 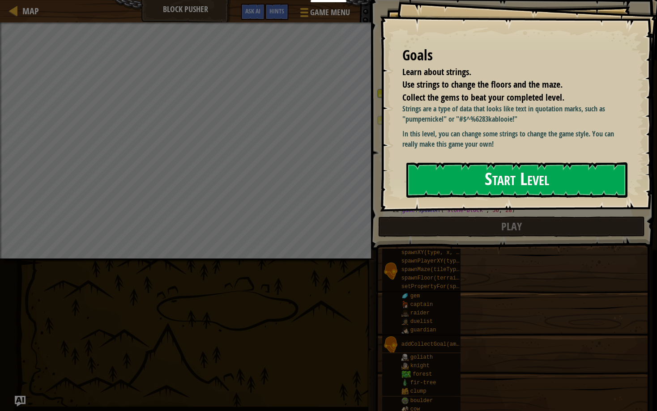 I want to click on span: Collect the gems to beat your completed level., so click(x=483, y=97).